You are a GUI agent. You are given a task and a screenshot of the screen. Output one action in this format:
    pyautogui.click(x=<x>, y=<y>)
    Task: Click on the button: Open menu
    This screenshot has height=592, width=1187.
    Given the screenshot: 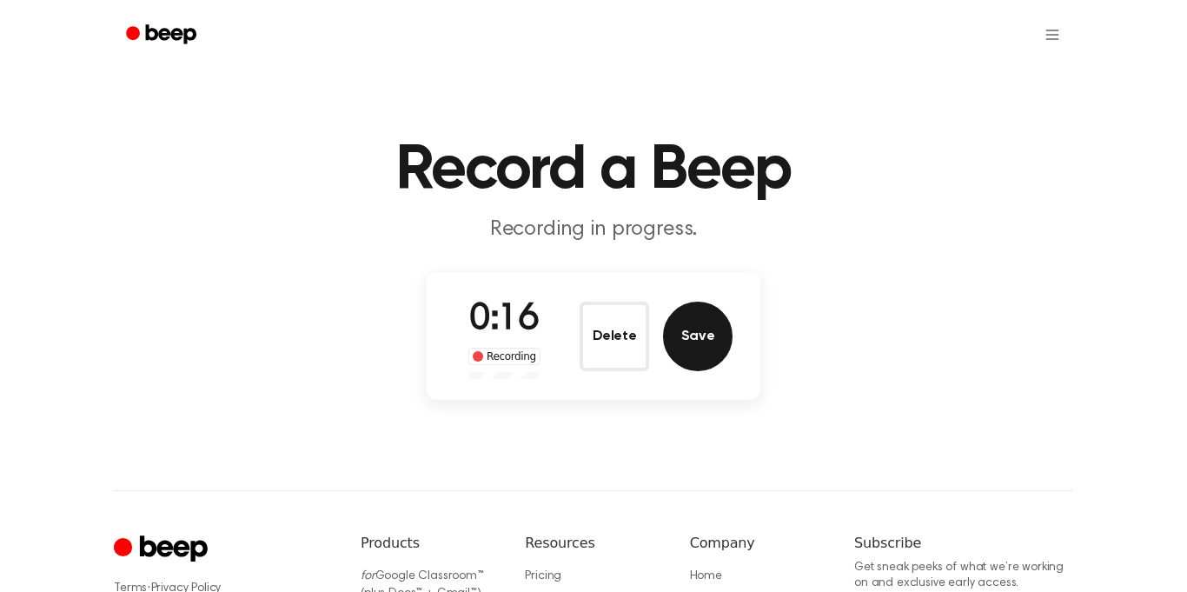 What is the action you would take?
    pyautogui.click(x=1052, y=35)
    